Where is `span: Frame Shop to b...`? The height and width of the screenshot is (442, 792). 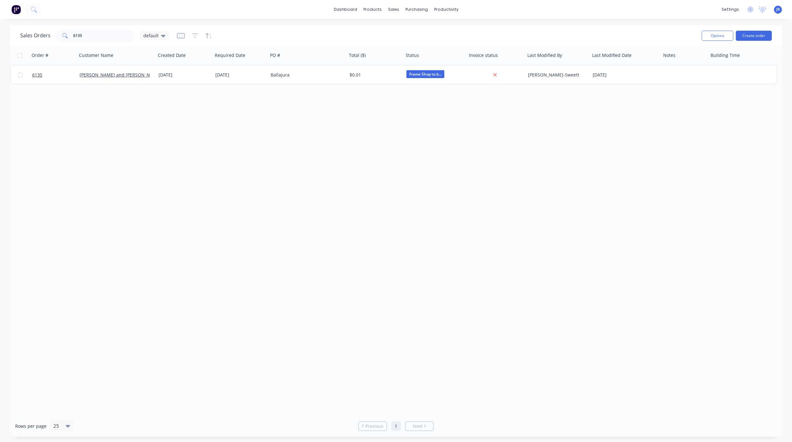
span: Frame Shop to b... is located at coordinates (425, 74).